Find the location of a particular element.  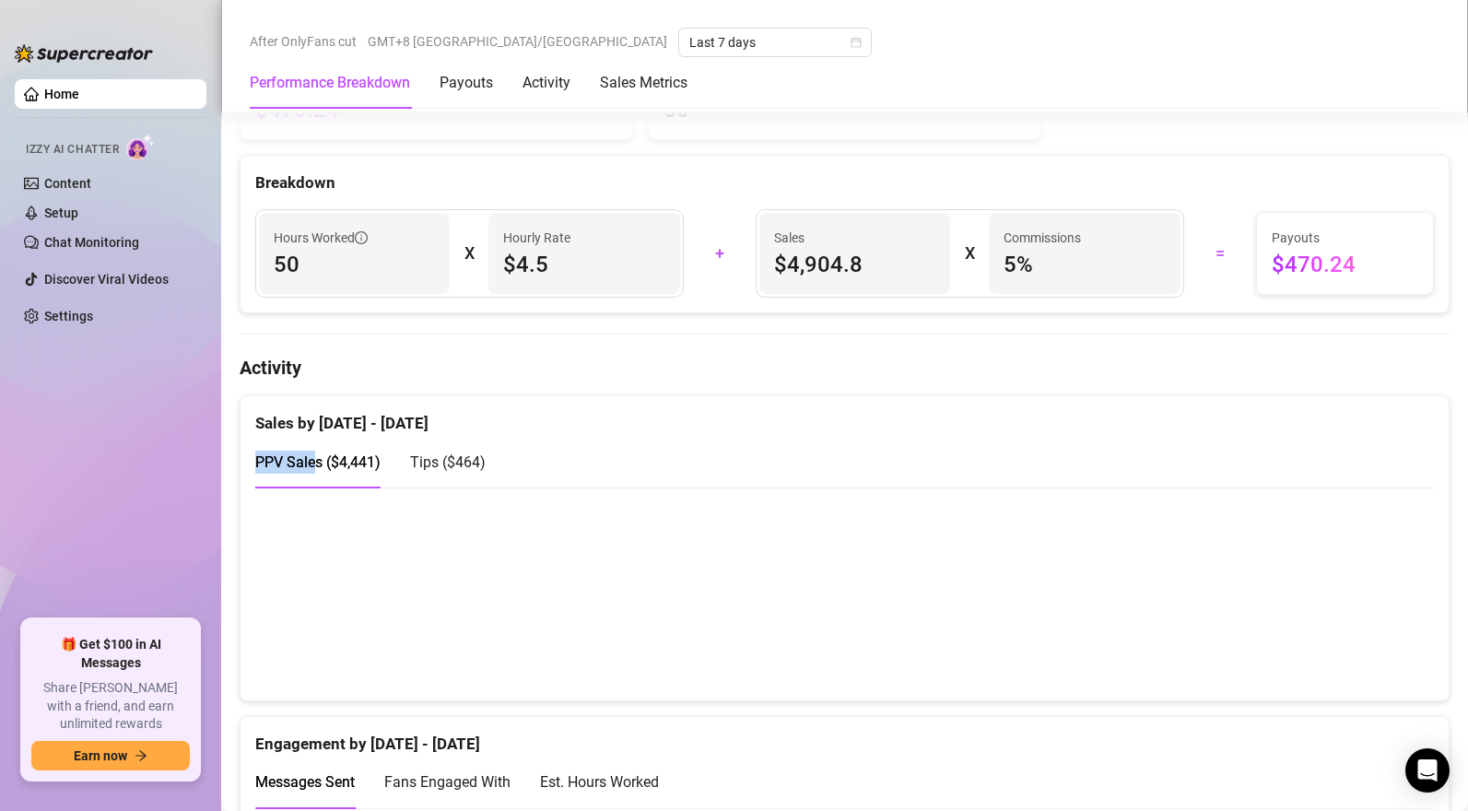

div: Activity is located at coordinates (546, 83).